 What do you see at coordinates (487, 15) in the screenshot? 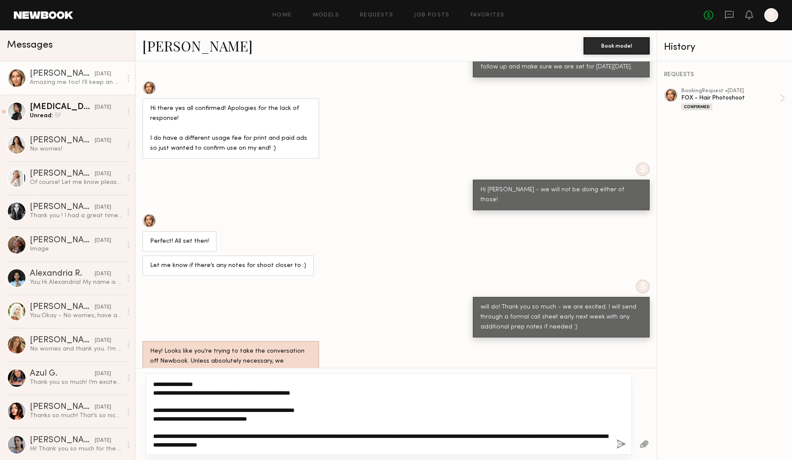
I see `a: Favorites` at bounding box center [487, 15].